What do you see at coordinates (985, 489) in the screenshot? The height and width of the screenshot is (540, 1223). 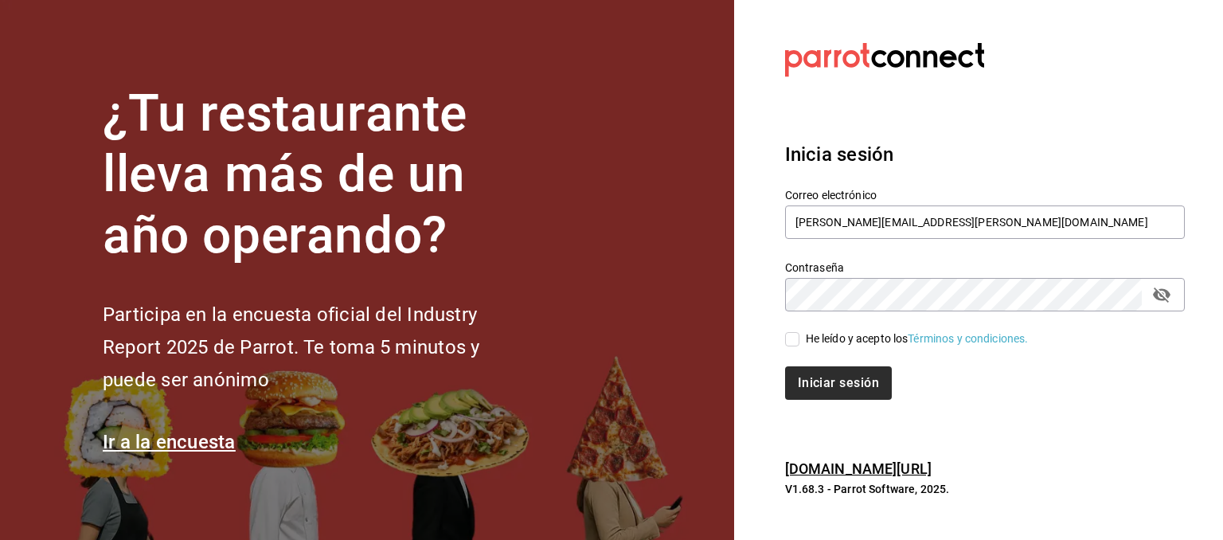 I see `p: V1.68.3 - Parrot Software, 2025.` at bounding box center [985, 489].